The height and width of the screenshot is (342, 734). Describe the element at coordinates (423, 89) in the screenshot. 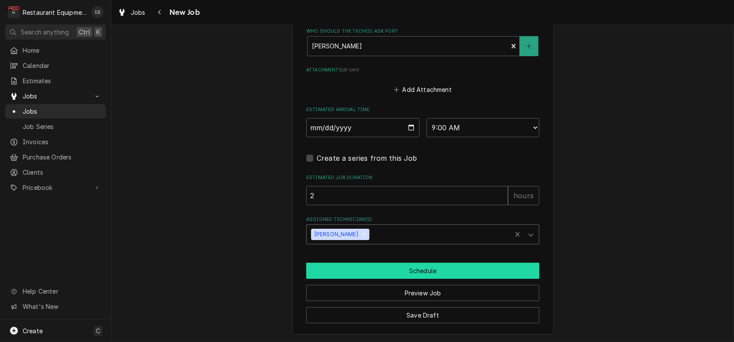

I see `button: Add Attachment` at that location.